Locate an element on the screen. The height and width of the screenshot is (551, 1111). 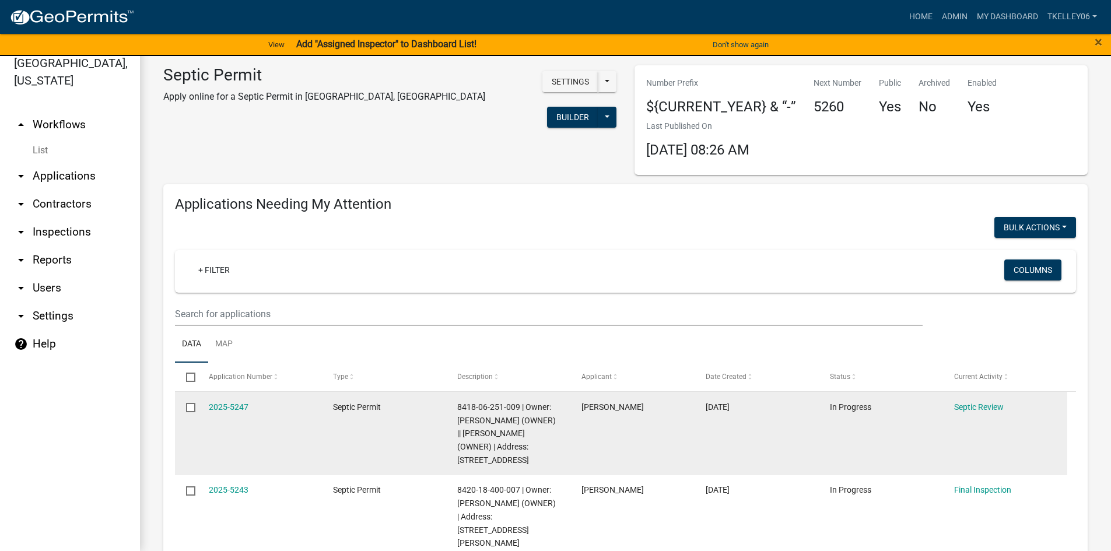
a: Final Inspection is located at coordinates (983, 490).